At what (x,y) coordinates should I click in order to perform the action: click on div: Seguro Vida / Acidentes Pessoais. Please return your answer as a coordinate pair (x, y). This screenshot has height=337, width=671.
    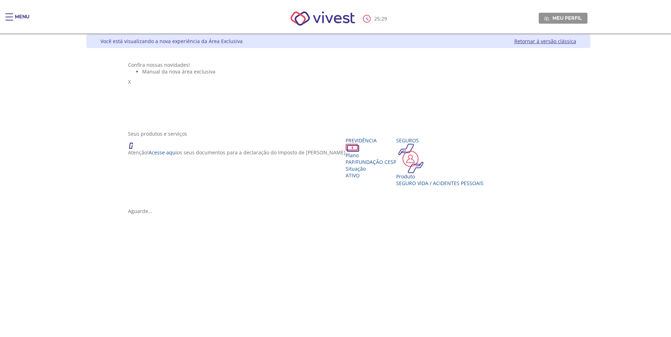
    Looking at the image, I should click on (439, 183).